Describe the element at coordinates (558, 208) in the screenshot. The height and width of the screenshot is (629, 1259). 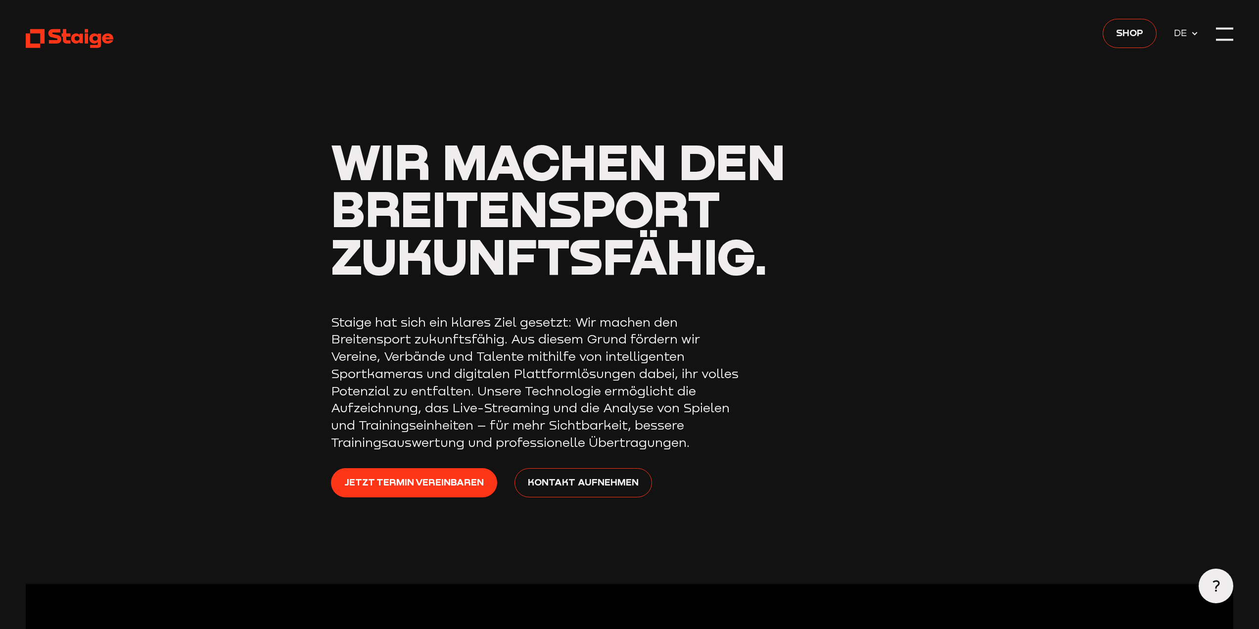
I see `span: Wir machen den Breitensport zukunftsfähig.` at that location.